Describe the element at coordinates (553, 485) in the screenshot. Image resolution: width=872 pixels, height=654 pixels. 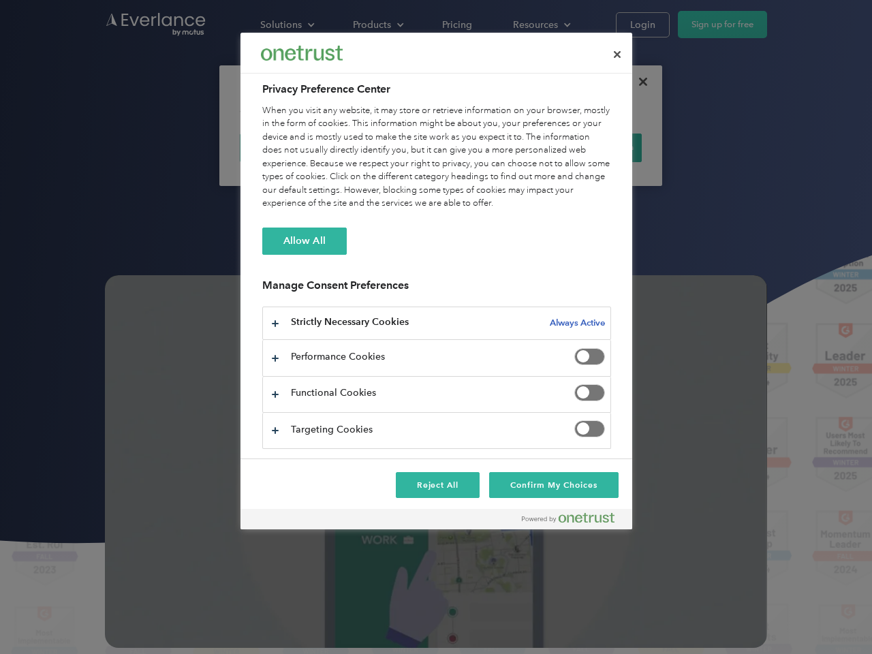
I see `button: Confirm My Choices` at that location.